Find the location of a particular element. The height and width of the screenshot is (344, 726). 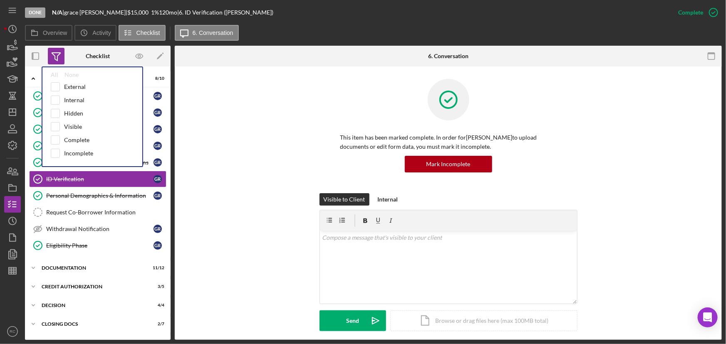

div: Request Co-Borrower Information is located at coordinates (106, 213).